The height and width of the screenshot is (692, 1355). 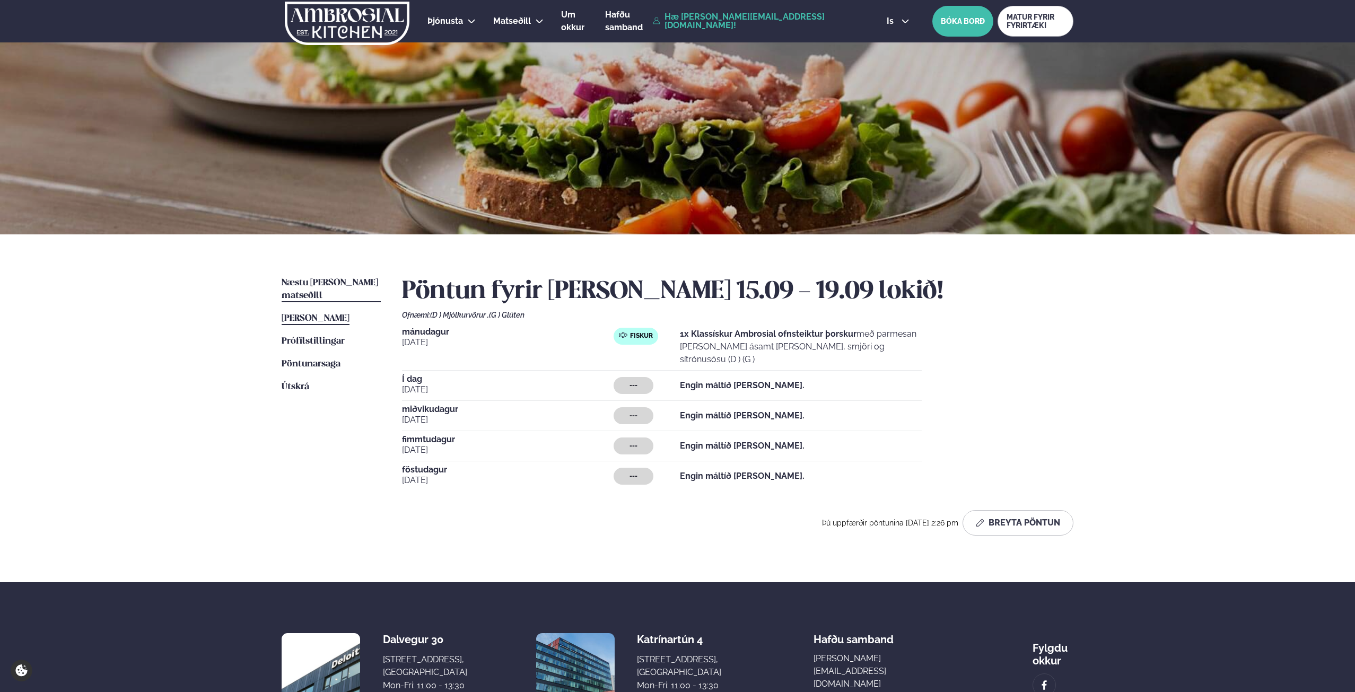 What do you see at coordinates (313, 342) in the screenshot?
I see `a: Prófílstillingar` at bounding box center [313, 342].